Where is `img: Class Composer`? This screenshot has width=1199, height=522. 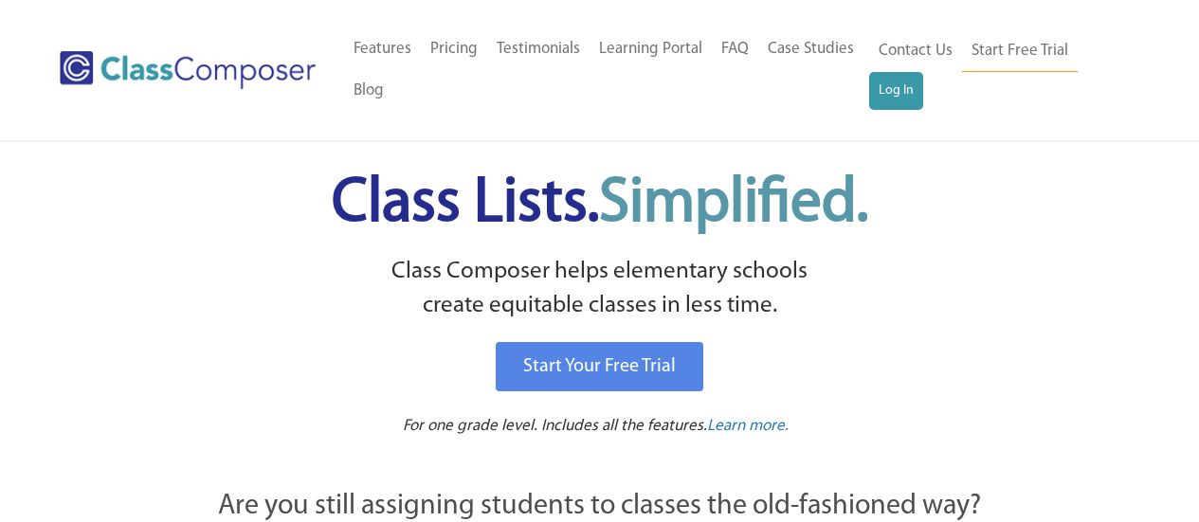 img: Class Composer is located at coordinates (188, 70).